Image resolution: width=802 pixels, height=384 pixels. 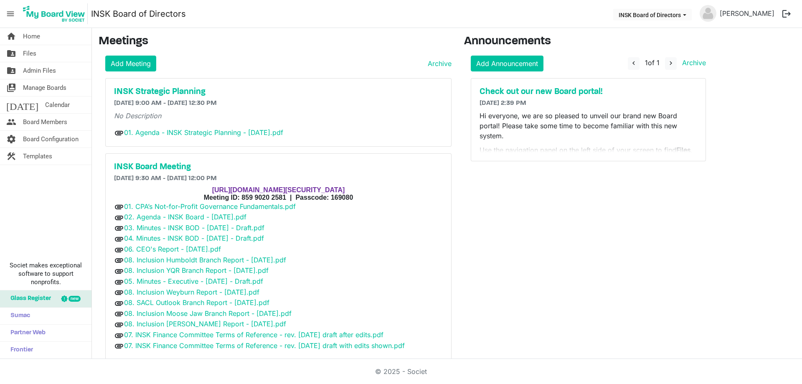 I want to click on span: Manage Boards, so click(x=45, y=88).